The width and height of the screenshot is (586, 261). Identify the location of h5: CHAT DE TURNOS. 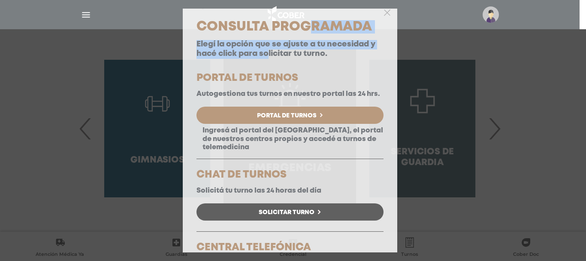
(290, 175).